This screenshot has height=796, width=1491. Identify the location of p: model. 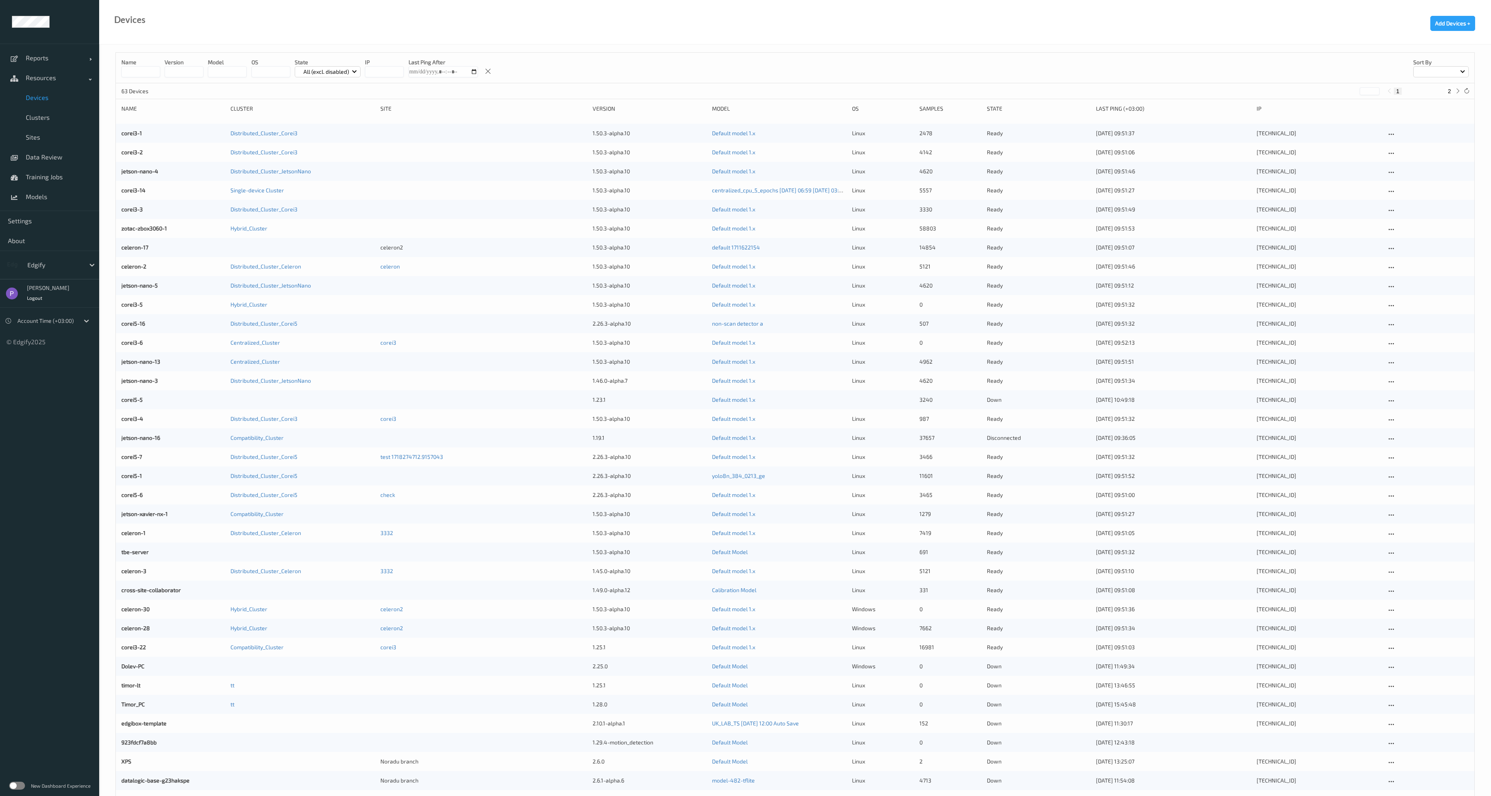
(227, 62).